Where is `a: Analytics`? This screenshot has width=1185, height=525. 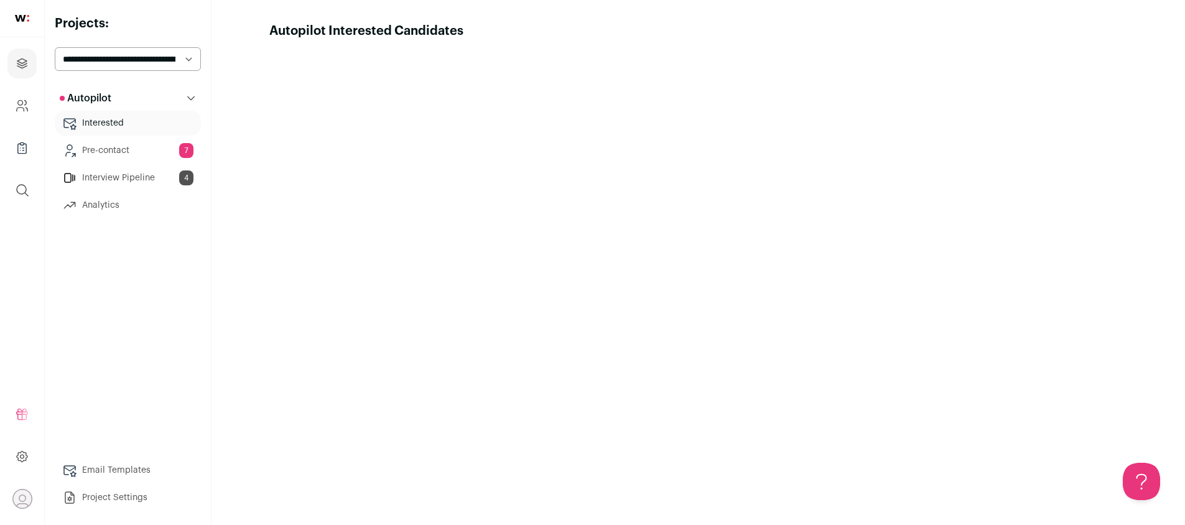 a: Analytics is located at coordinates (127, 205).